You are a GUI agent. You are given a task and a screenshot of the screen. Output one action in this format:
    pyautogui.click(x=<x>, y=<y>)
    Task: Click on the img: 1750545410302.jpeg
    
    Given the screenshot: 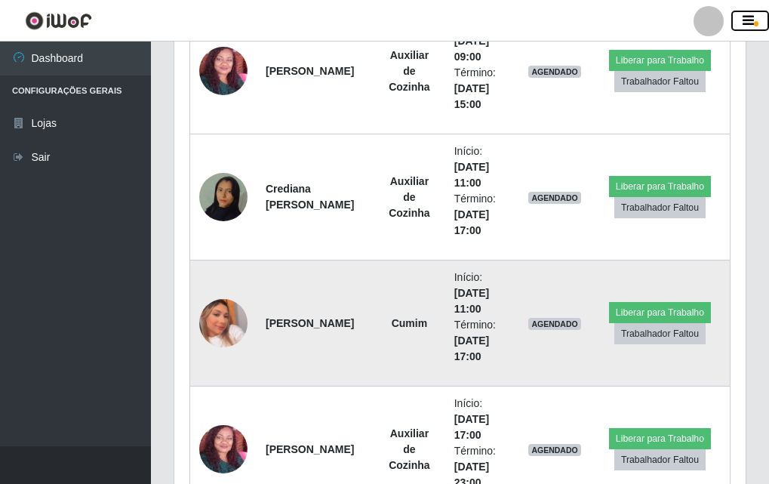 What is the action you would take?
    pyautogui.click(x=223, y=323)
    